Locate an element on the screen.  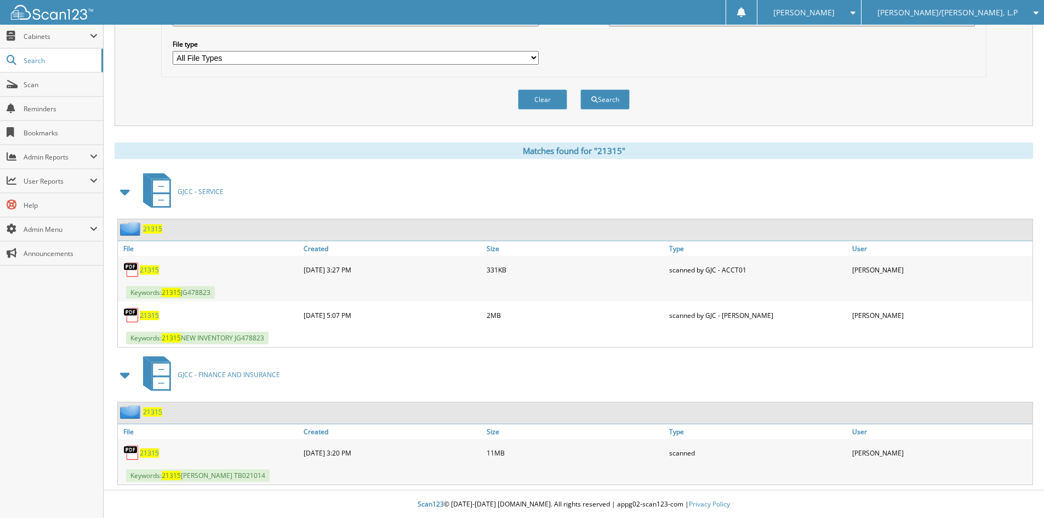
img: scan123-logo-white.svg is located at coordinates (52, 12).